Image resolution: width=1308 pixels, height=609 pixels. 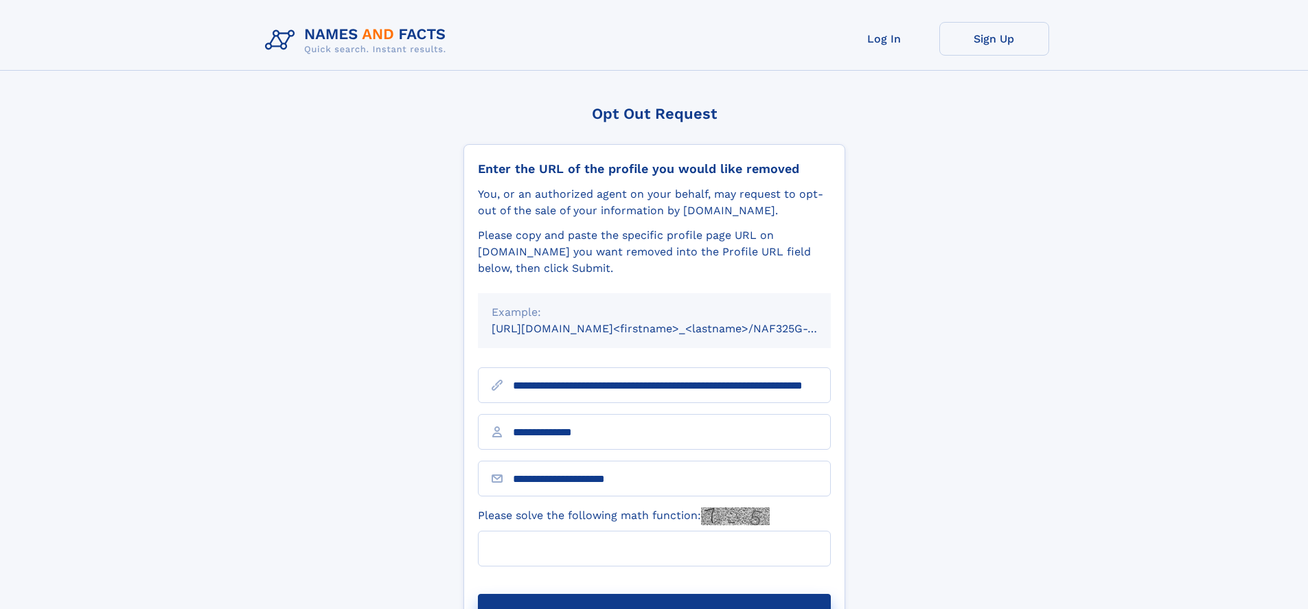 I want to click on a: Log In, so click(x=884, y=38).